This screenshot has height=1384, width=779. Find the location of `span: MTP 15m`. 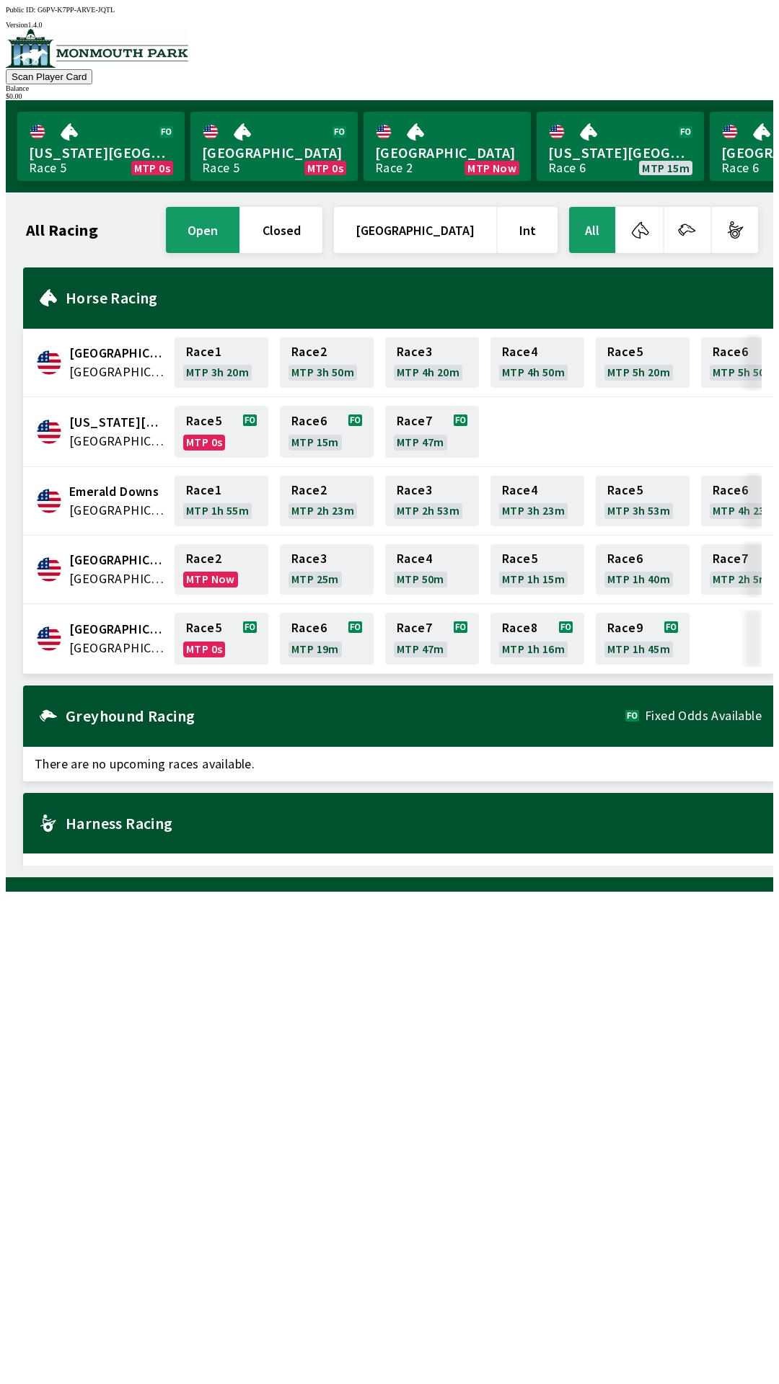

span: MTP 15m is located at coordinates (666, 168).